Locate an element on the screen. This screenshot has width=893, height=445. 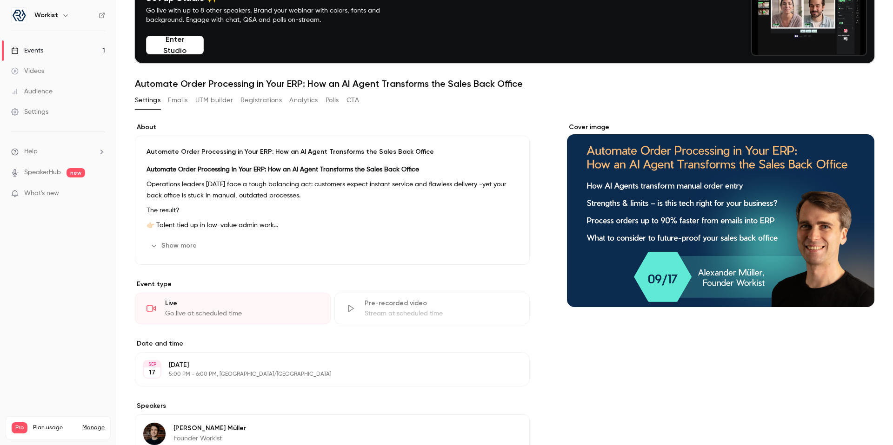
button: Show more is located at coordinates (174, 246).